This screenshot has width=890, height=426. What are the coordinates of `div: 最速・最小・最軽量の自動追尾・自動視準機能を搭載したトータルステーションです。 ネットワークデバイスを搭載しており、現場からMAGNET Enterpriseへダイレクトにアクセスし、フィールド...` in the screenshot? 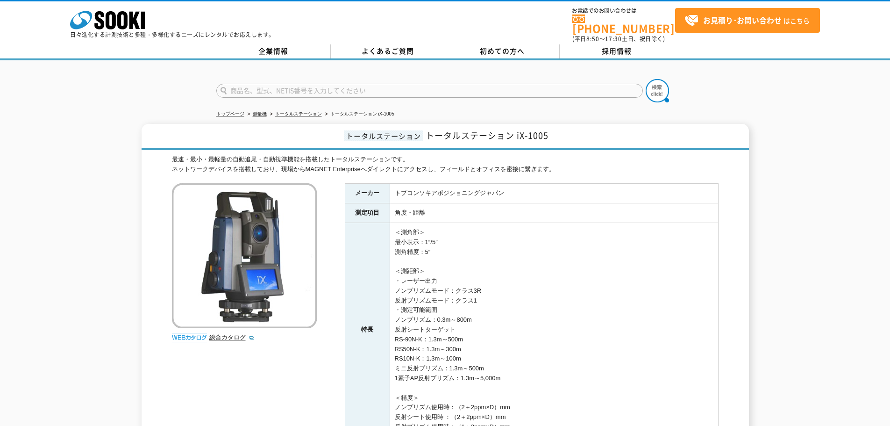 It's located at (445, 164).